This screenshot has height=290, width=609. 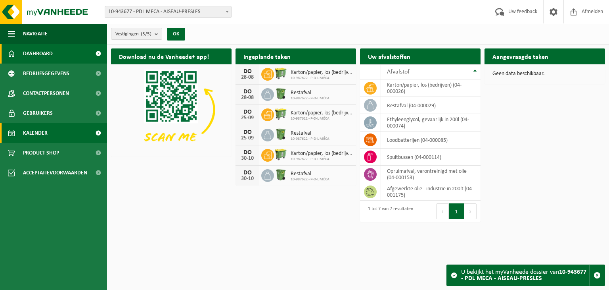 I want to click on div: 1 tot 7 van 7 resultaten, so click(x=389, y=211).